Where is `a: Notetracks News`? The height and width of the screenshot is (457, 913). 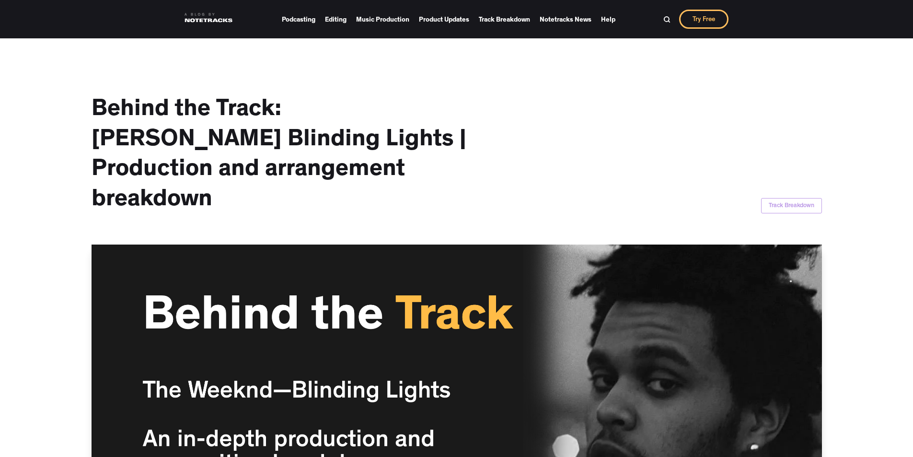 a: Notetracks News is located at coordinates (565, 19).